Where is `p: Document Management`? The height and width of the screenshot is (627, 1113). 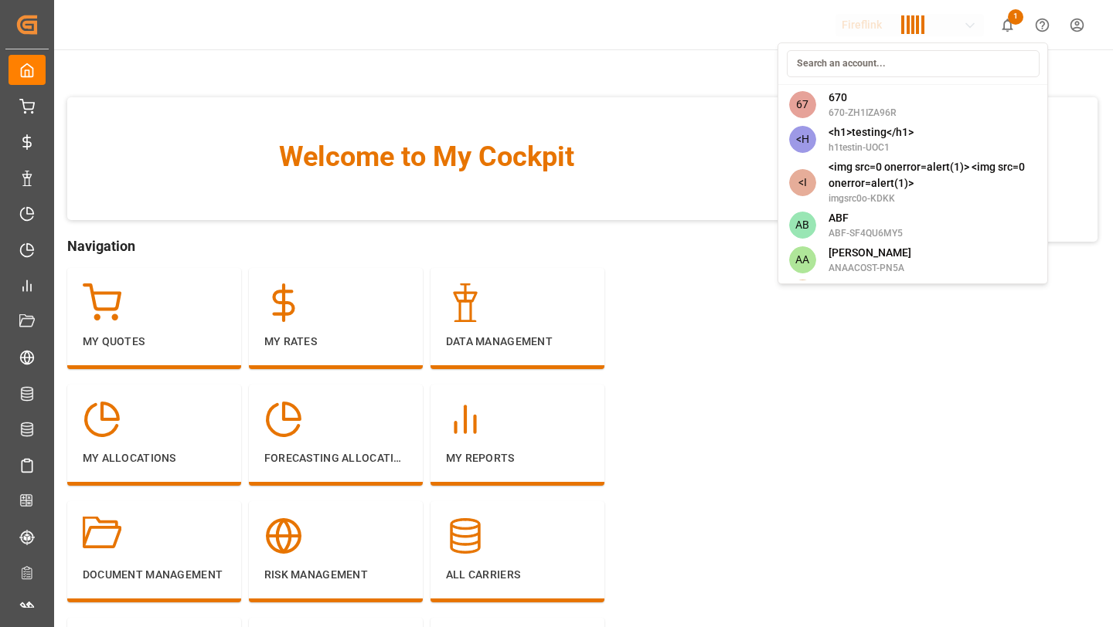
p: Document Management is located at coordinates (154, 575).